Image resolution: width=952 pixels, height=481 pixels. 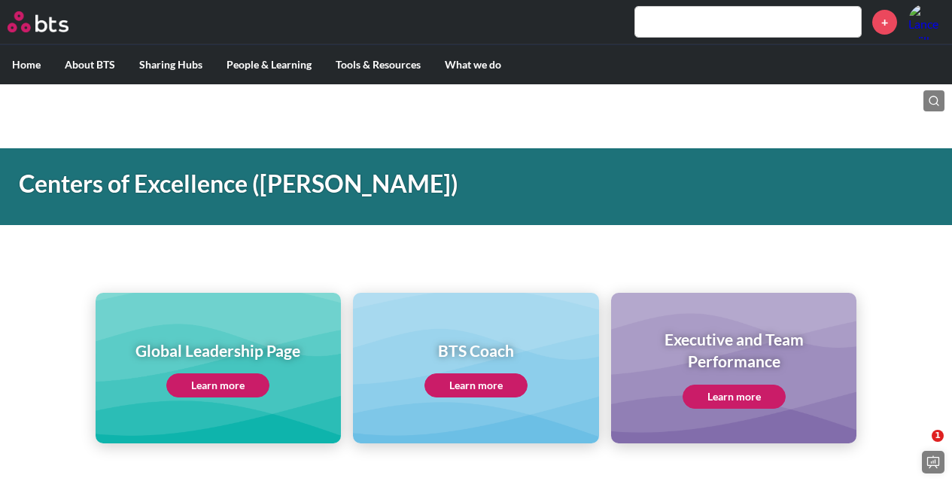 I want to click on label: Tools & Resources, so click(x=378, y=65).